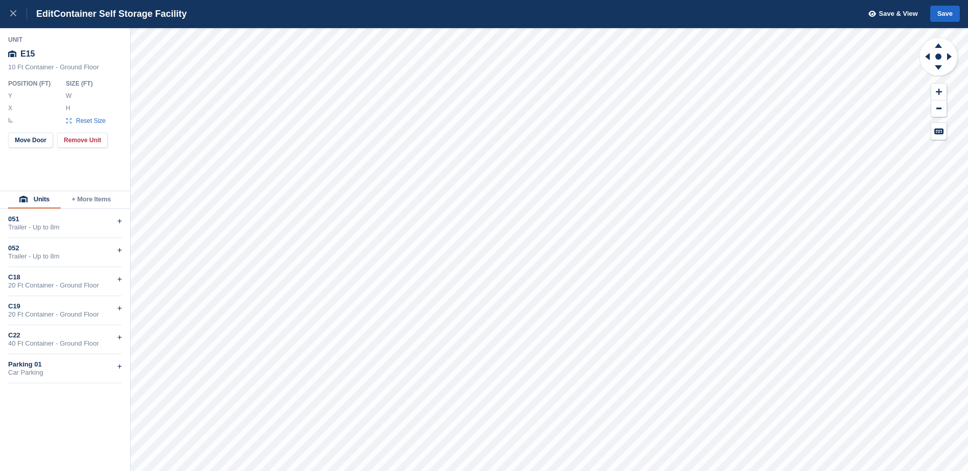  I want to click on div: Size ( FT ), so click(88, 84).